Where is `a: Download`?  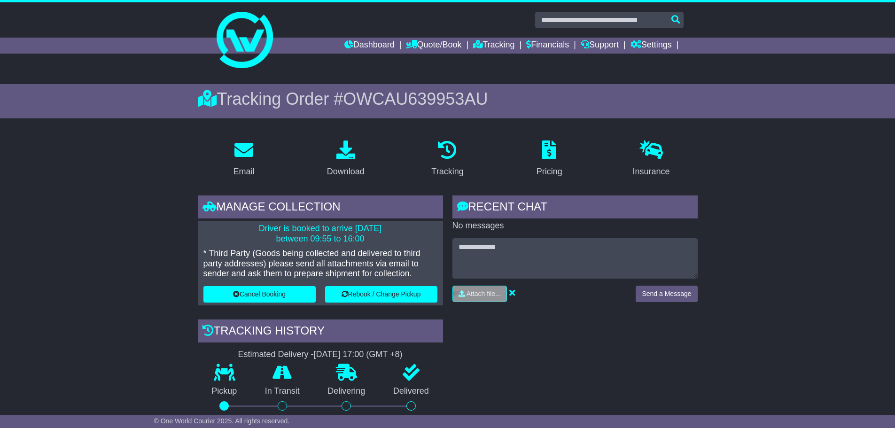
a: Download is located at coordinates (346, 159).